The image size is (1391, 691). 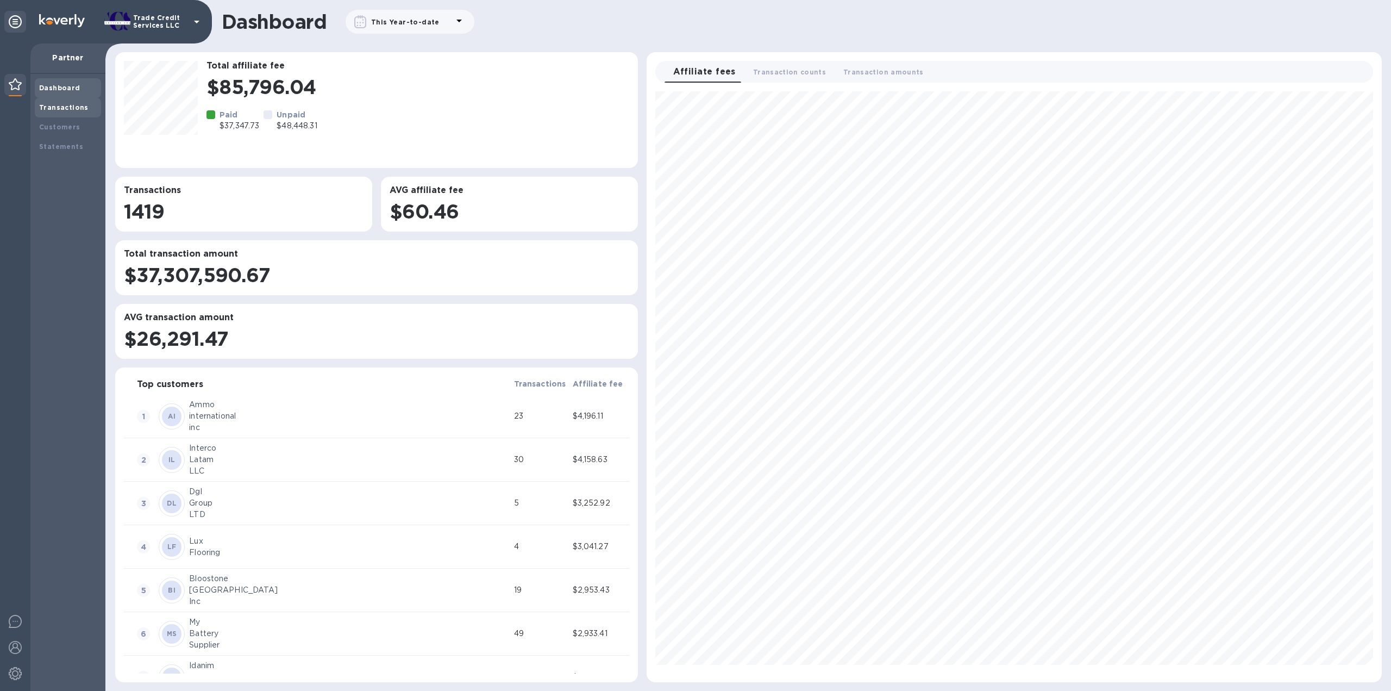 I want to click on span: 6, so click(x=143, y=634).